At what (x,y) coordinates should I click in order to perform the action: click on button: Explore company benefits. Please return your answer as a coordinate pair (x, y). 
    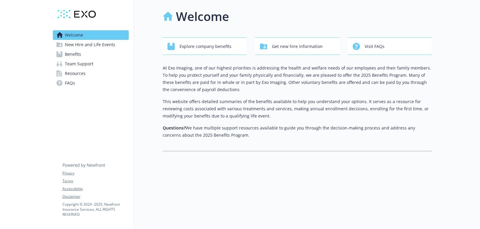
    Looking at the image, I should click on (205, 46).